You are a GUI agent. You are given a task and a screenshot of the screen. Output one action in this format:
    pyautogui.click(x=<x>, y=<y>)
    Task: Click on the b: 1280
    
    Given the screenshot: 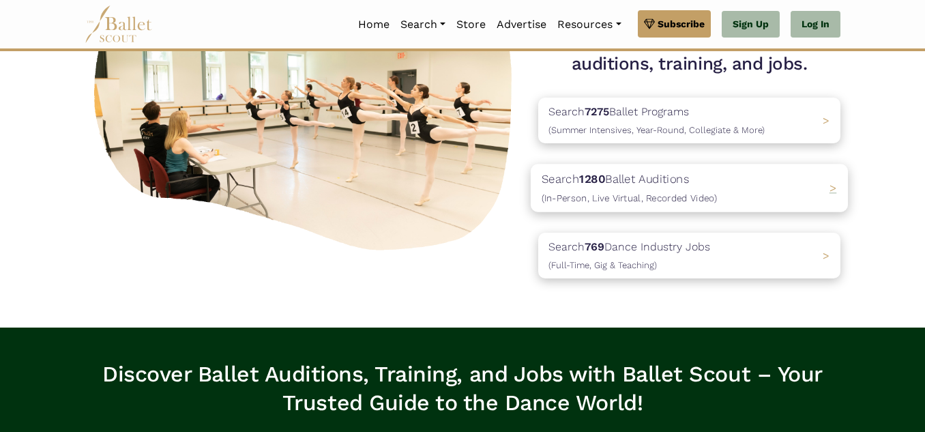 What is the action you would take?
    pyautogui.click(x=592, y=179)
    